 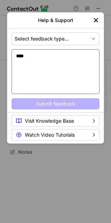 I want to click on span: Visit Knowledge Base, so click(x=45, y=121).